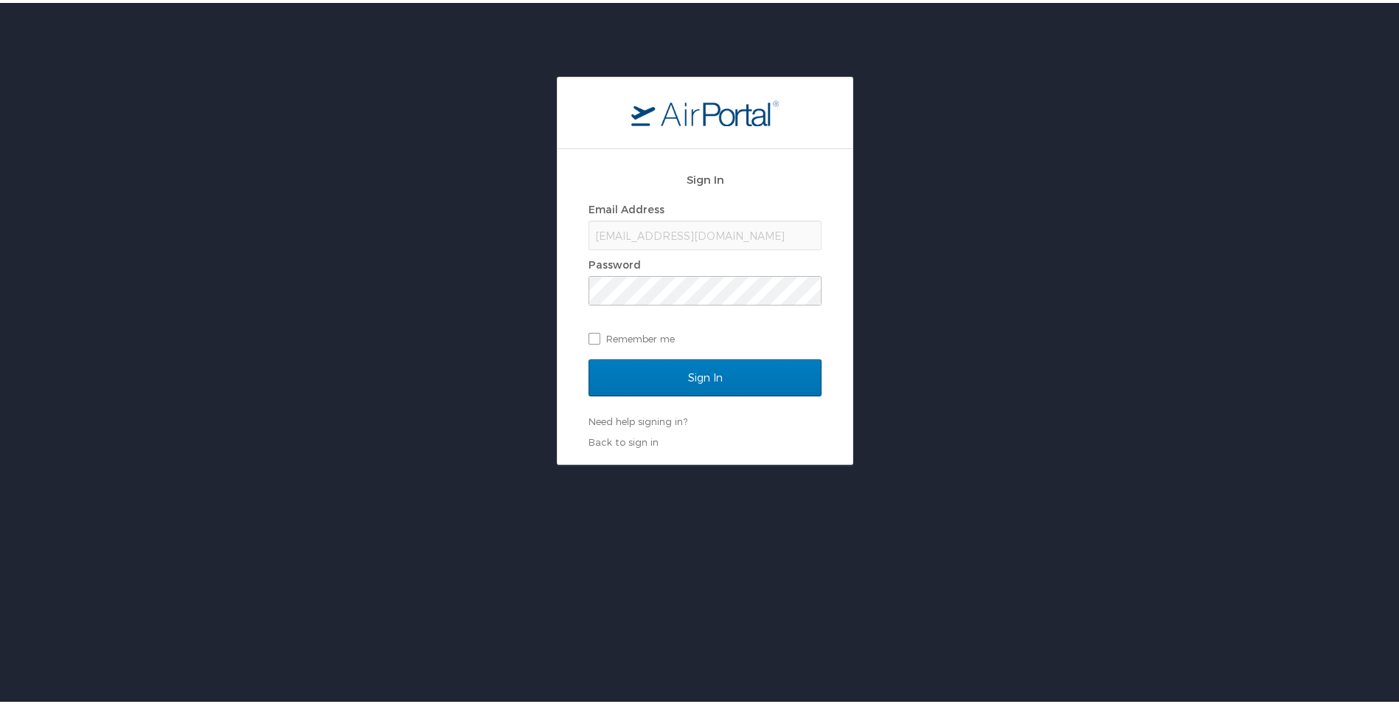 Image resolution: width=1399 pixels, height=704 pixels. I want to click on a: Need help signing in?, so click(638, 418).